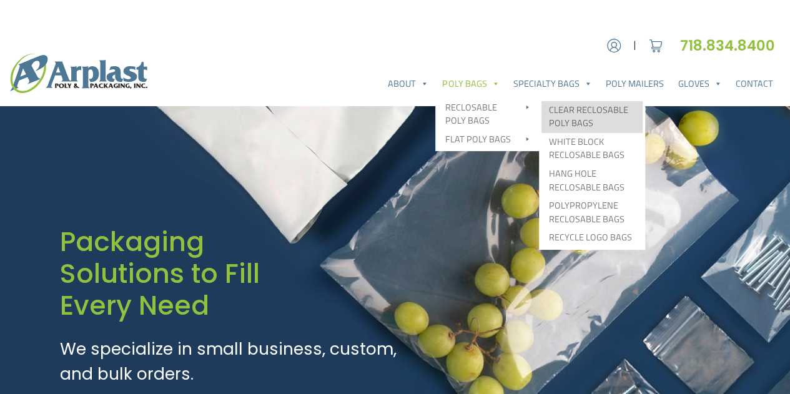  Describe the element at coordinates (592, 149) in the screenshot. I see `a: White Block Reclosable Bags` at that location.